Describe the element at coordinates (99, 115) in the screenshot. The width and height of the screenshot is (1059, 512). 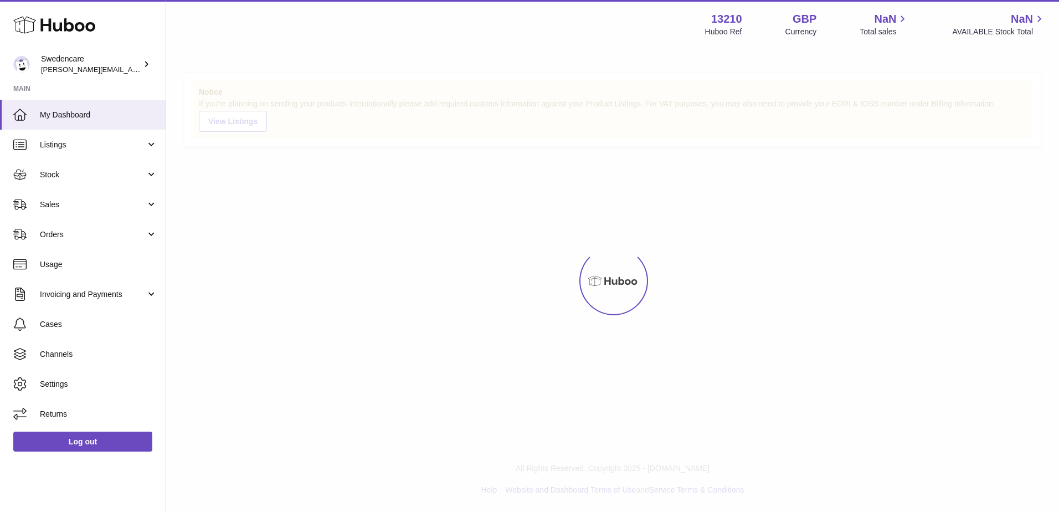
I see `span: My Dashboard` at that location.